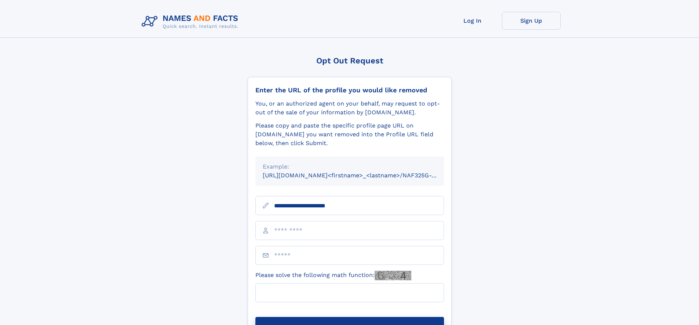 Image resolution: width=699 pixels, height=325 pixels. Describe the element at coordinates (472, 21) in the screenshot. I see `a: Log In` at that location.